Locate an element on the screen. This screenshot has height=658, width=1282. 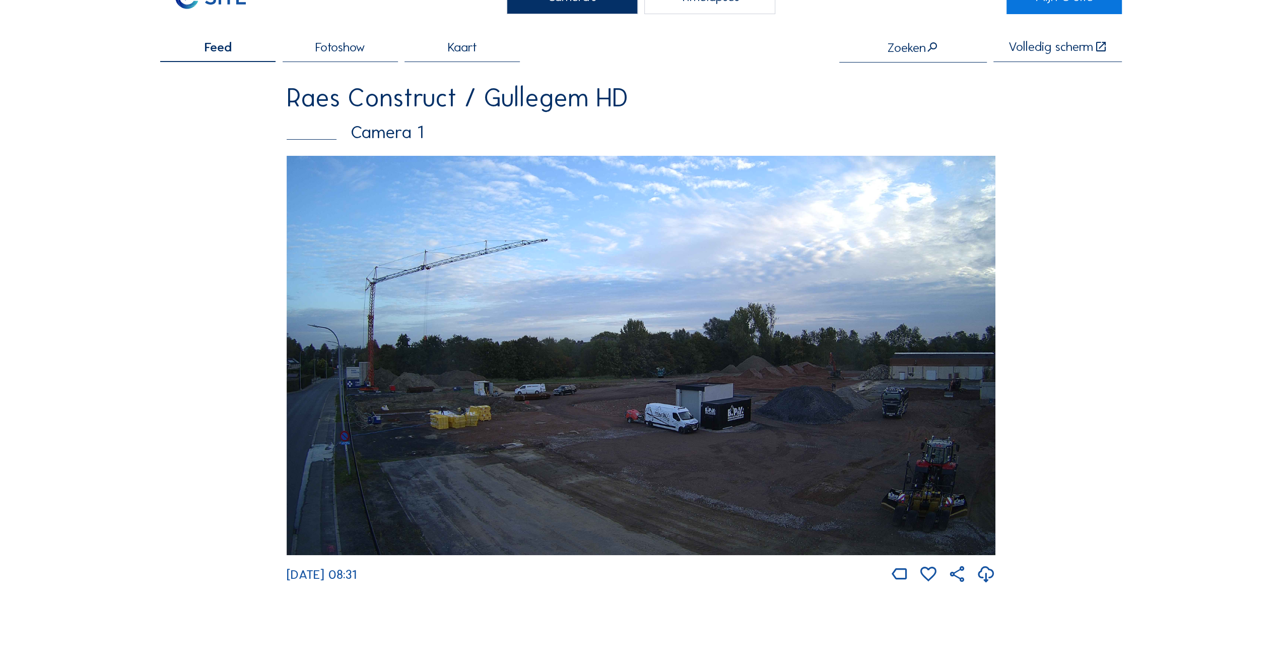
div: Raes Construct / Gullegem HD is located at coordinates (641, 98).